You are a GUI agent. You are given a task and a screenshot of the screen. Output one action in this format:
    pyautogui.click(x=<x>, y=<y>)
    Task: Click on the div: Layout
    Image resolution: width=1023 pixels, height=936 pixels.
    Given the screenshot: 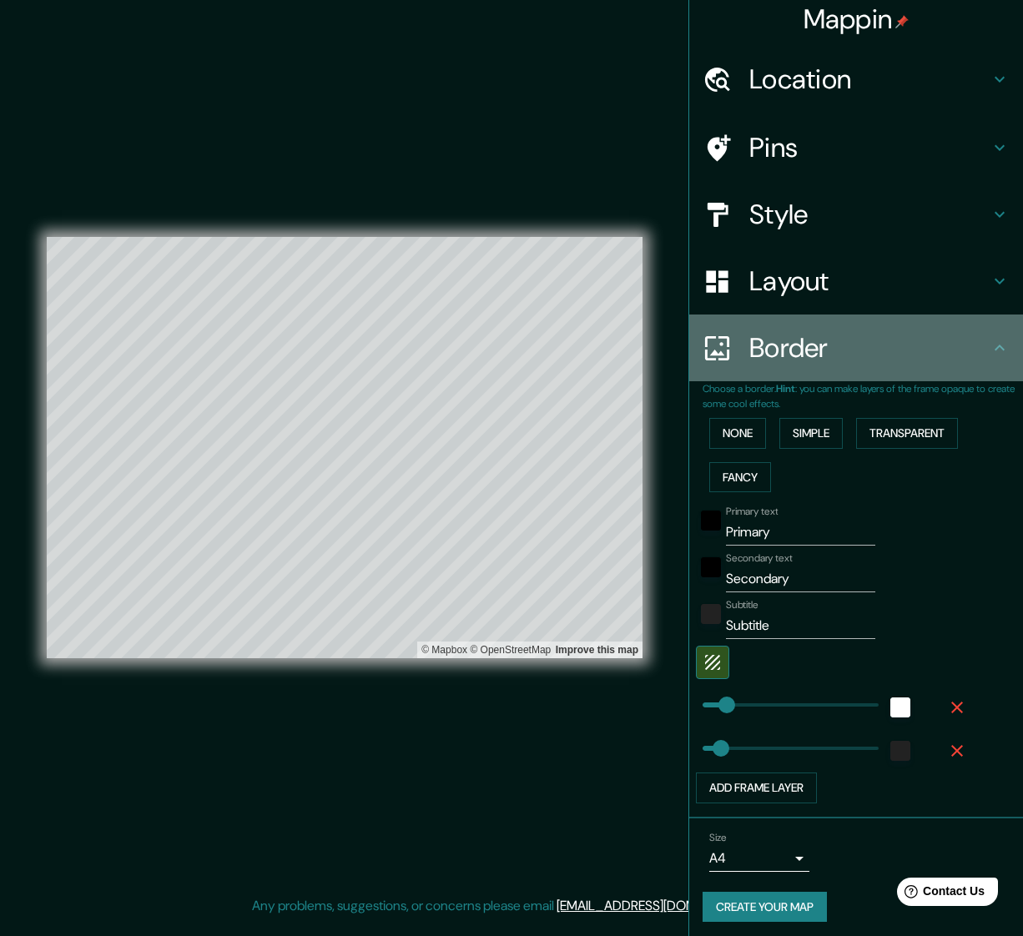 What is the action you would take?
    pyautogui.click(x=856, y=281)
    